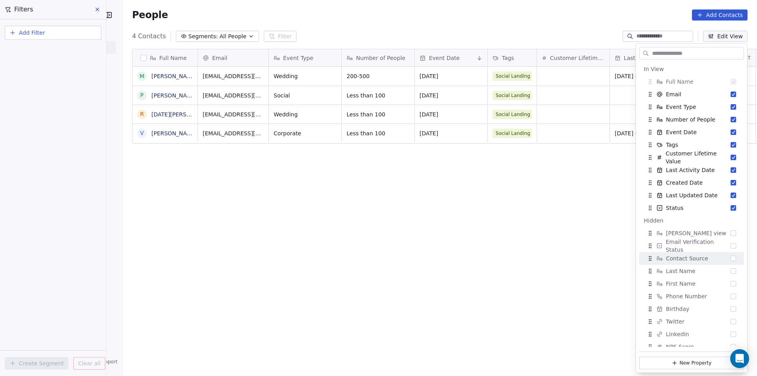  Describe the element at coordinates (233, 36) in the screenshot. I see `span: All People` at that location.